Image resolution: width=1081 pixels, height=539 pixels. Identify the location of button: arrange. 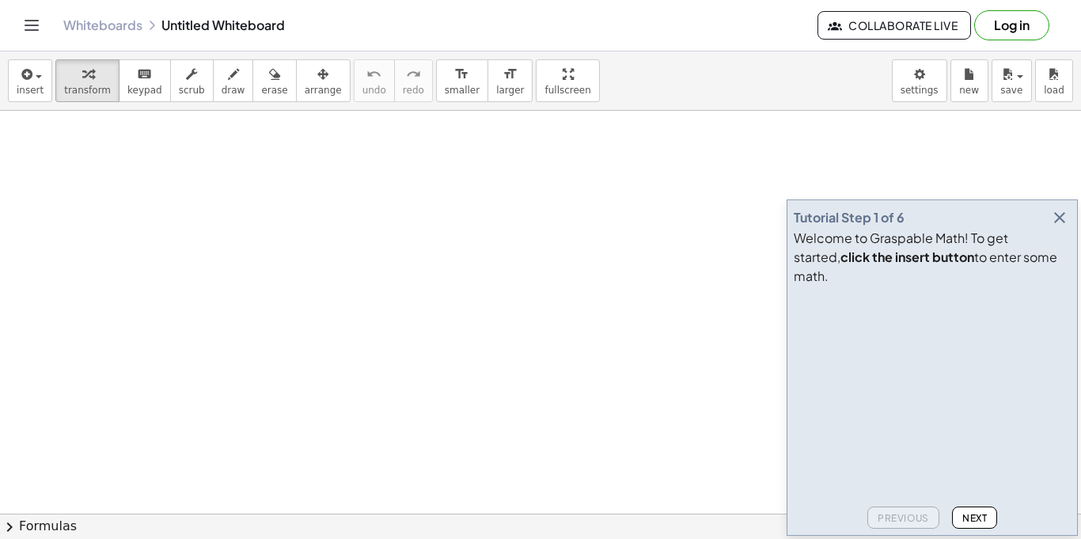
(323, 81).